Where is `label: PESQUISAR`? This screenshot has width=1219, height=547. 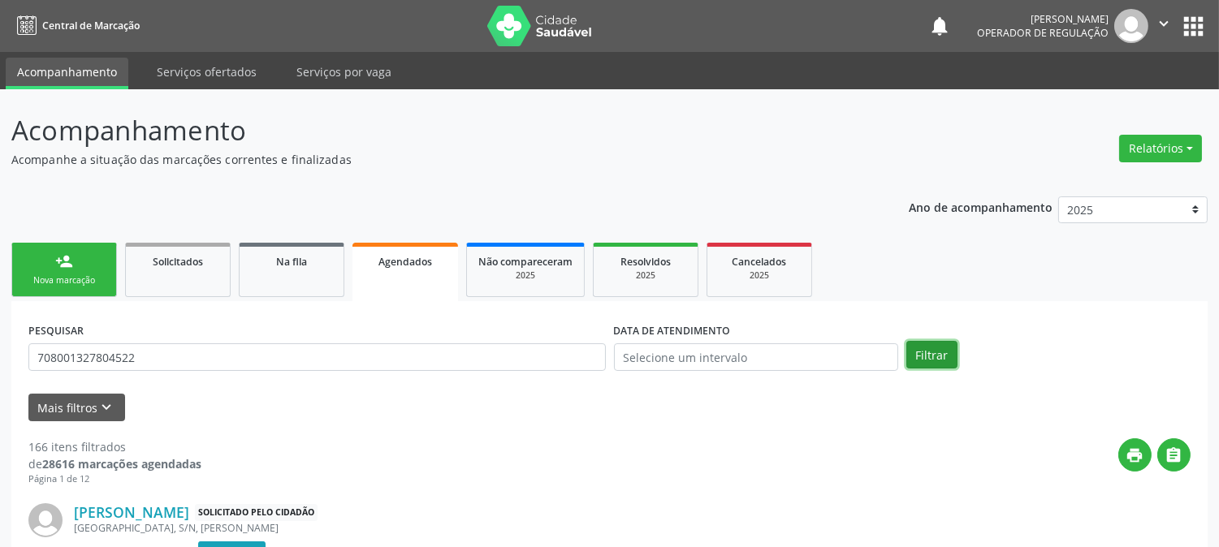
label: PESQUISAR is located at coordinates (56, 331).